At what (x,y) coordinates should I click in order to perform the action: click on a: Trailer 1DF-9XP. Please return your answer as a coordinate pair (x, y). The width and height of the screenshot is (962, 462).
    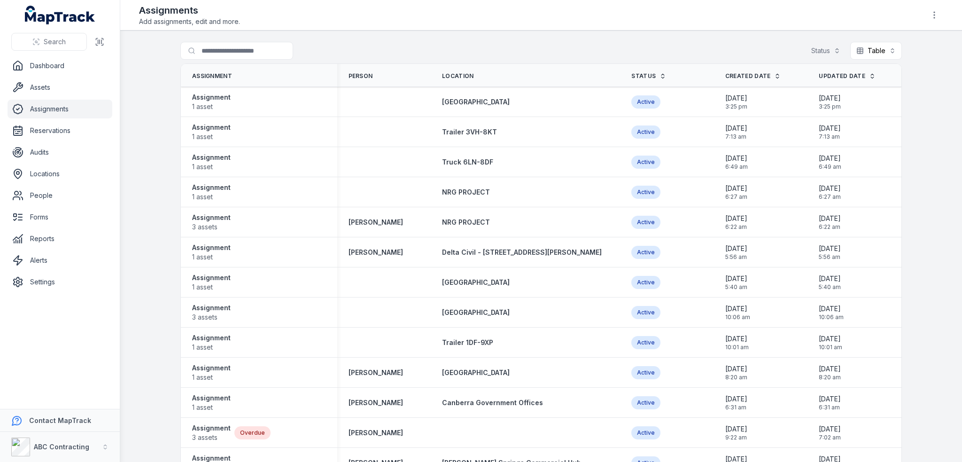
    Looking at the image, I should click on (467, 342).